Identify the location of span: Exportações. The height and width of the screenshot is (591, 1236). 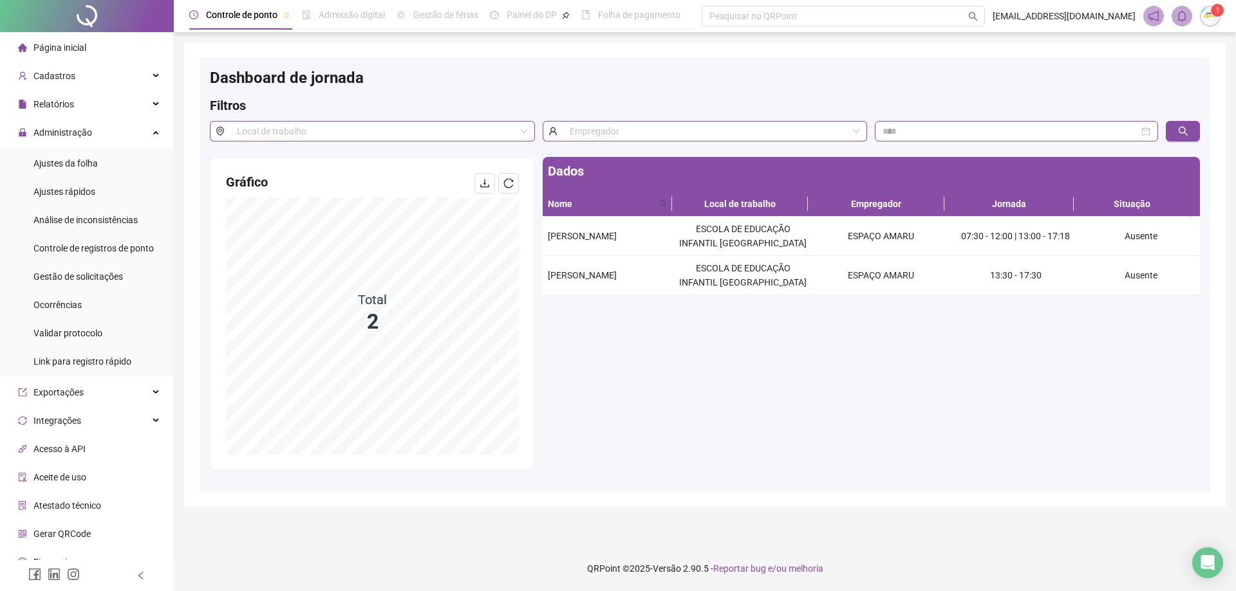
(59, 393).